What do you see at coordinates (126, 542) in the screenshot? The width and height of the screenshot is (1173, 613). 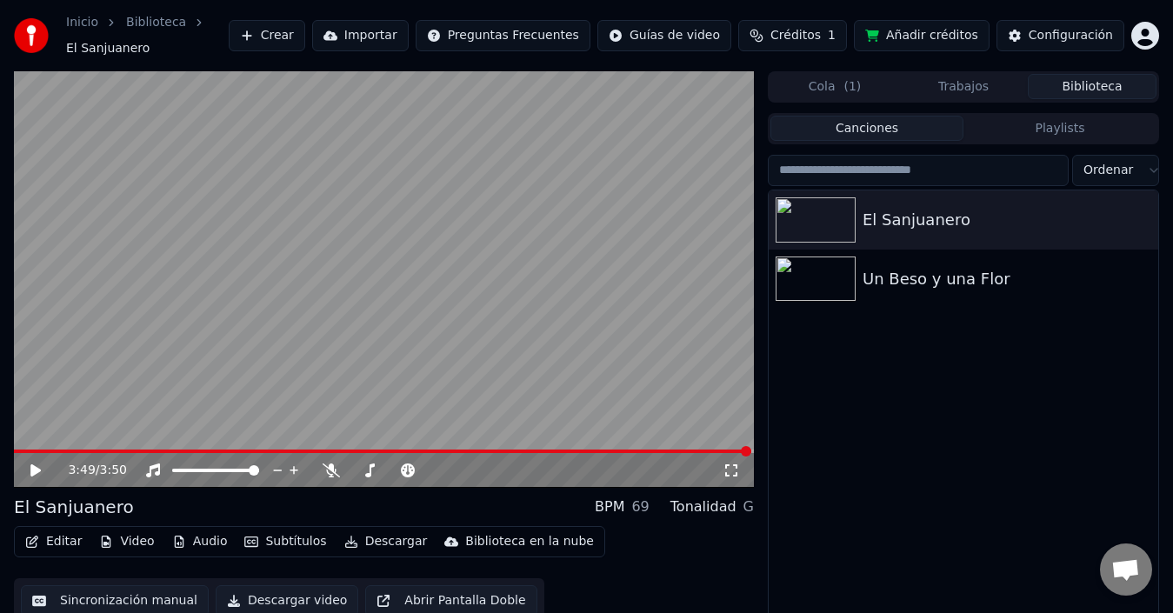 I see `button: Video` at bounding box center [126, 542].